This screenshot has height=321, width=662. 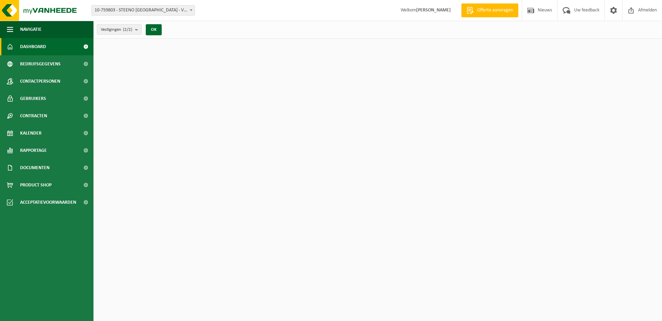 What do you see at coordinates (33, 99) in the screenshot?
I see `span: Gebruikers` at bounding box center [33, 99].